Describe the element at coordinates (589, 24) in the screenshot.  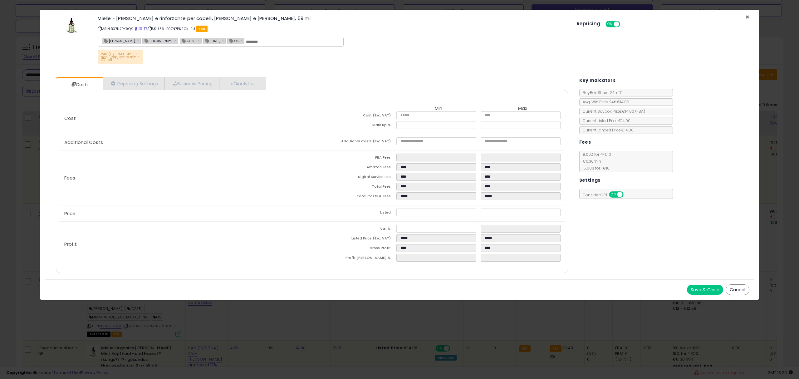
I see `h5: Repricing:` at that location.